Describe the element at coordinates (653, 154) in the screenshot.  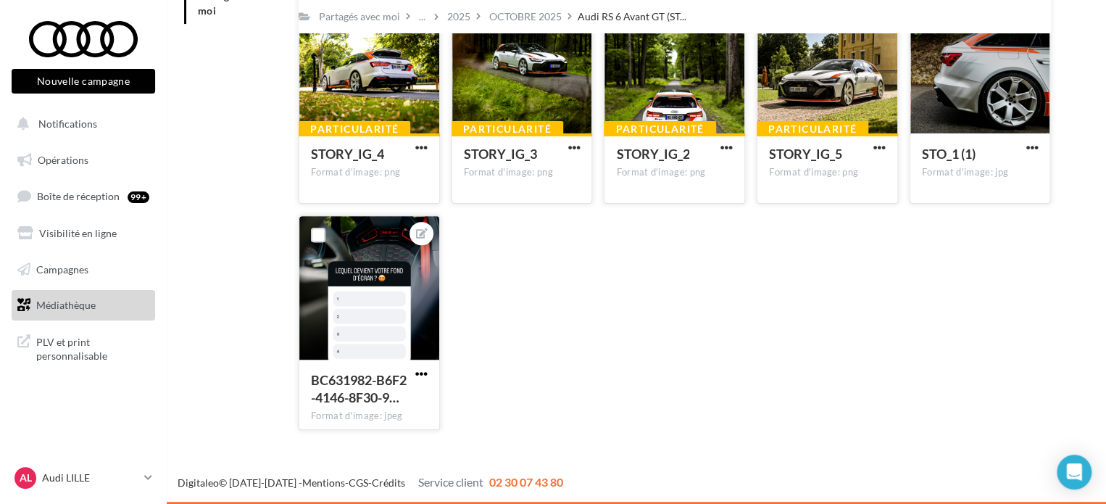
I see `span: STORY_IG_2` at that location.